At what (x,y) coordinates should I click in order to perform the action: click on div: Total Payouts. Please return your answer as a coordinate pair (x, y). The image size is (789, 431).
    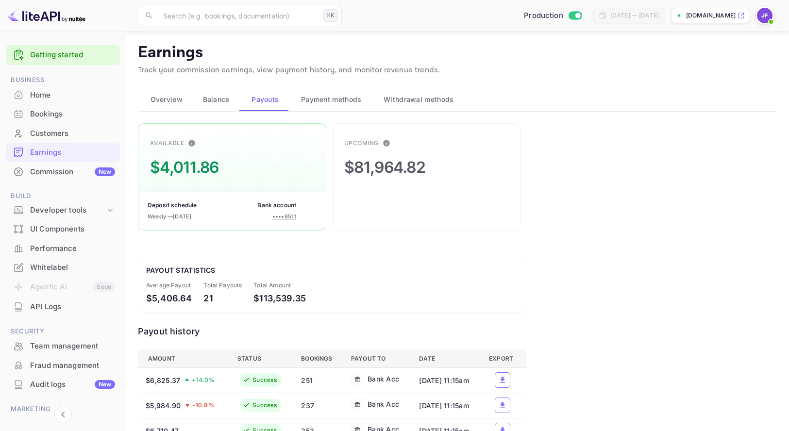
    Looking at the image, I should click on (223, 286).